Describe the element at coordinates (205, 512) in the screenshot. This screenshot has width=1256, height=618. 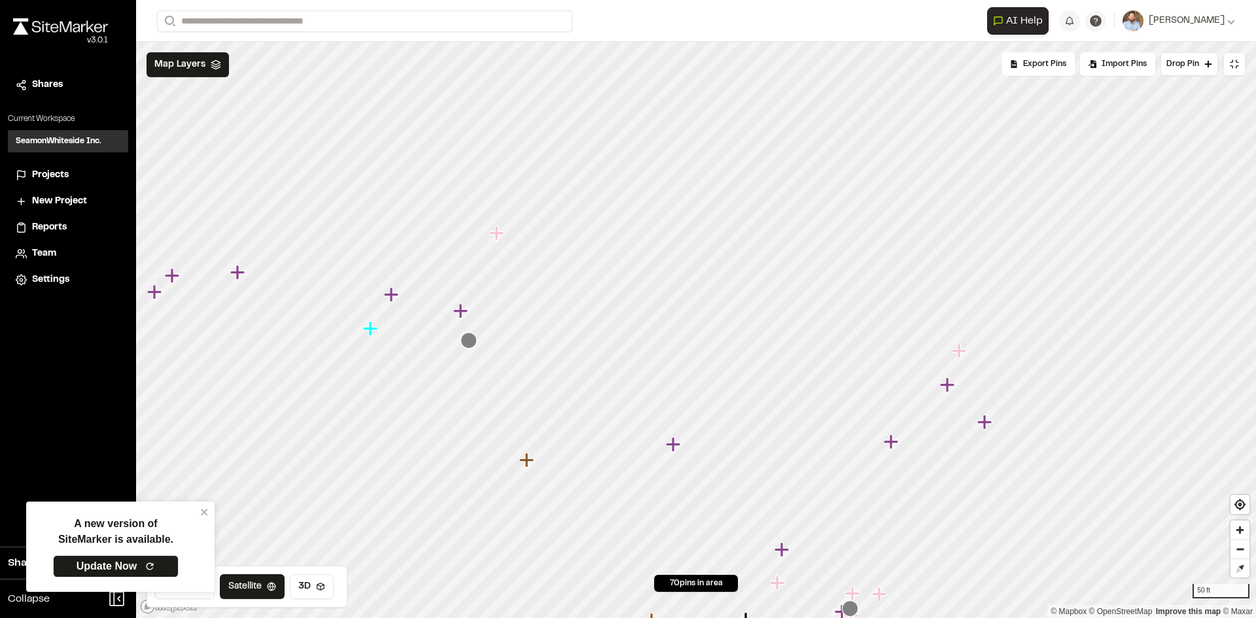
I see `button: close` at that location.